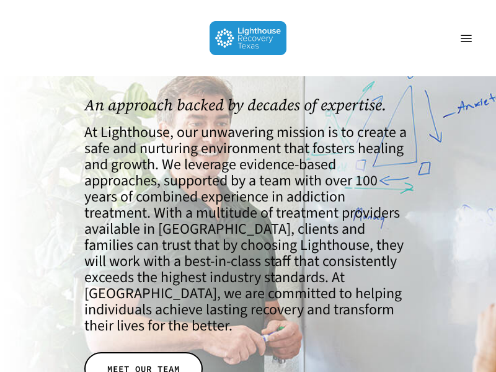  Describe the element at coordinates (248, 38) in the screenshot. I see `img: Lighthouse Recovery Texas` at that location.